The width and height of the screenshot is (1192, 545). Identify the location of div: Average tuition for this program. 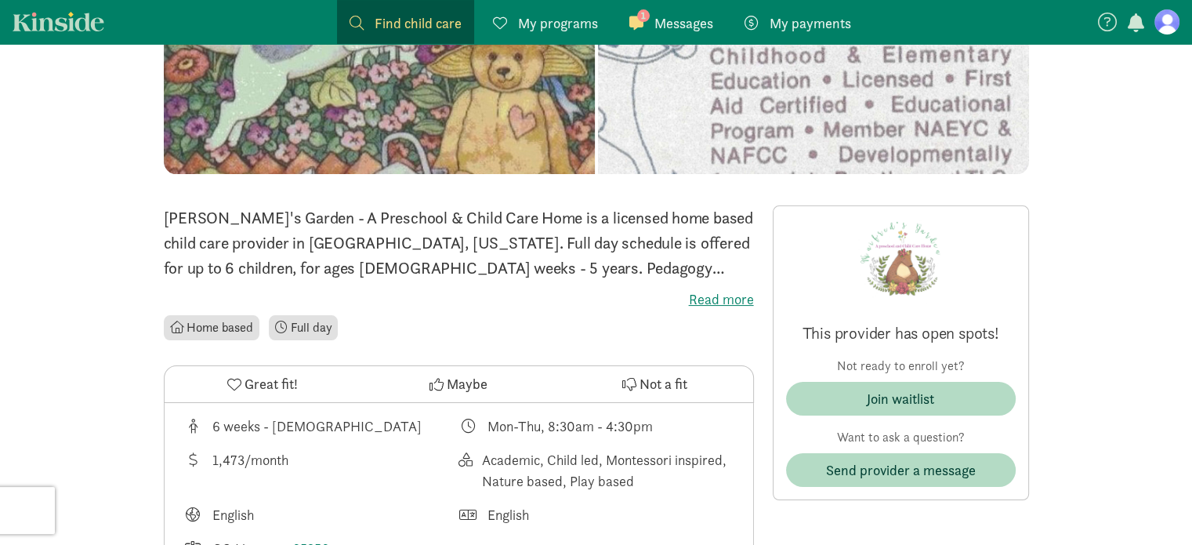
(321, 470).